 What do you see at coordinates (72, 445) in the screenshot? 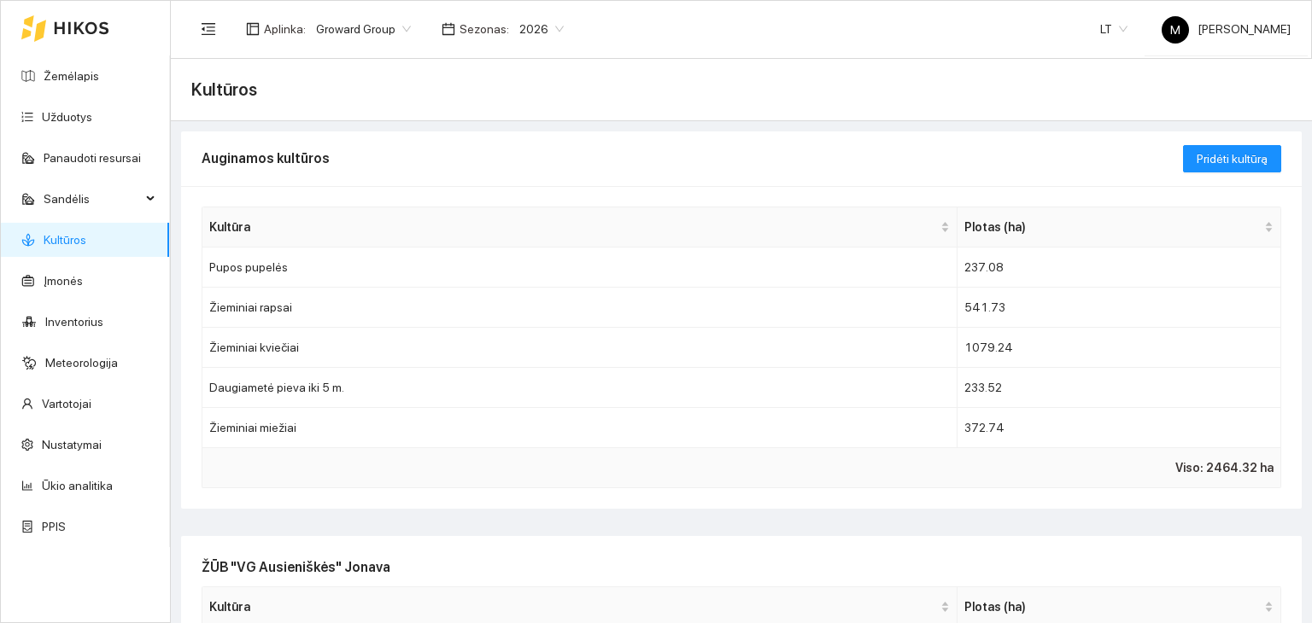
I see `a: Nustatymai` at bounding box center [72, 445].